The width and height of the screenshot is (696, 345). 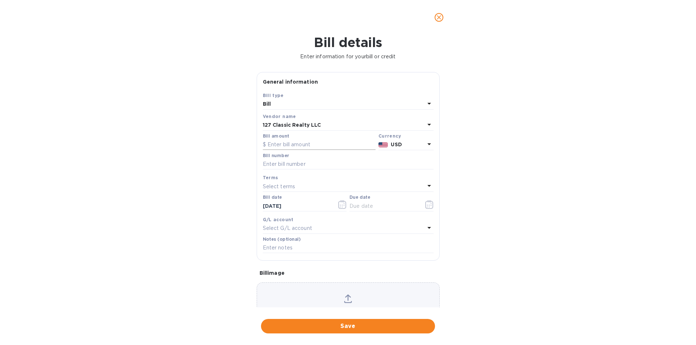 What do you see at coordinates (276, 156) in the screenshot?
I see `label: Bill number` at bounding box center [276, 156].